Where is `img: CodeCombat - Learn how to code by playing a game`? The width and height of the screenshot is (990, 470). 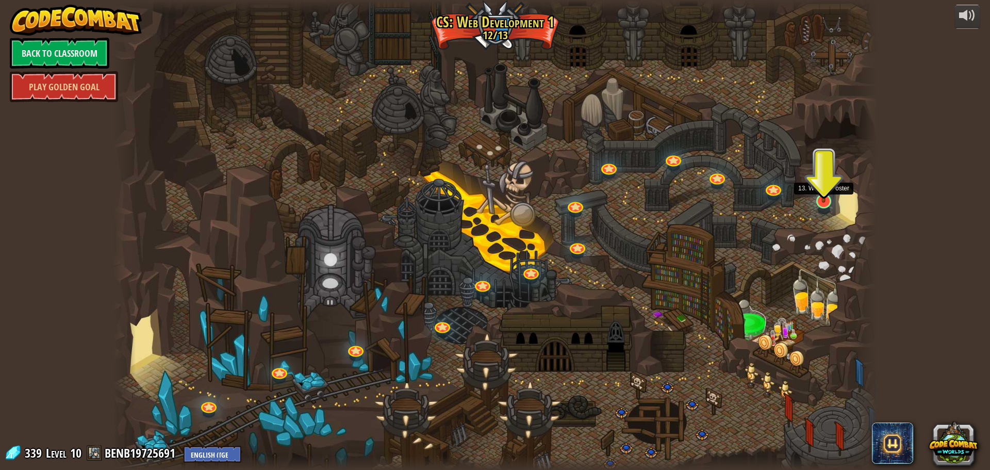 img: CodeCombat - Learn how to code by playing a game is located at coordinates (76, 20).